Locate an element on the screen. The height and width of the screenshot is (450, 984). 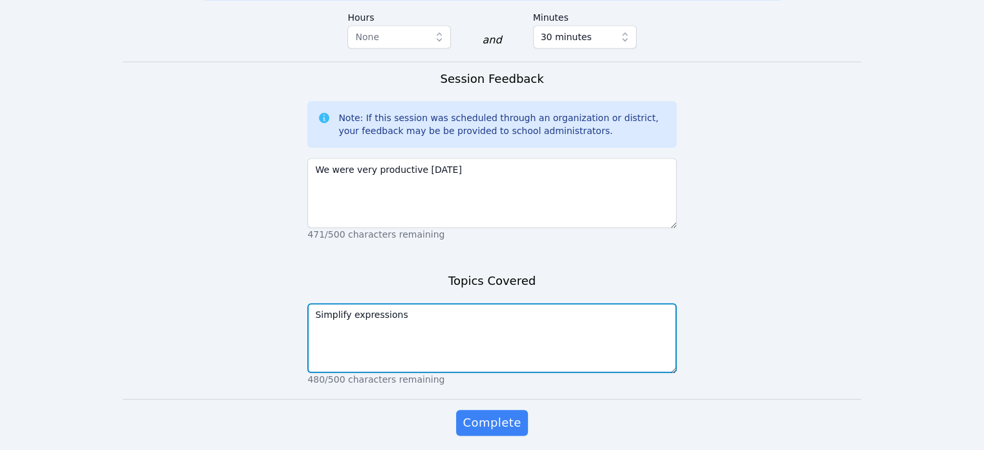
div: Note: If this session was scheduled through an organization or district, your feedback may be be ... is located at coordinates (502, 124).